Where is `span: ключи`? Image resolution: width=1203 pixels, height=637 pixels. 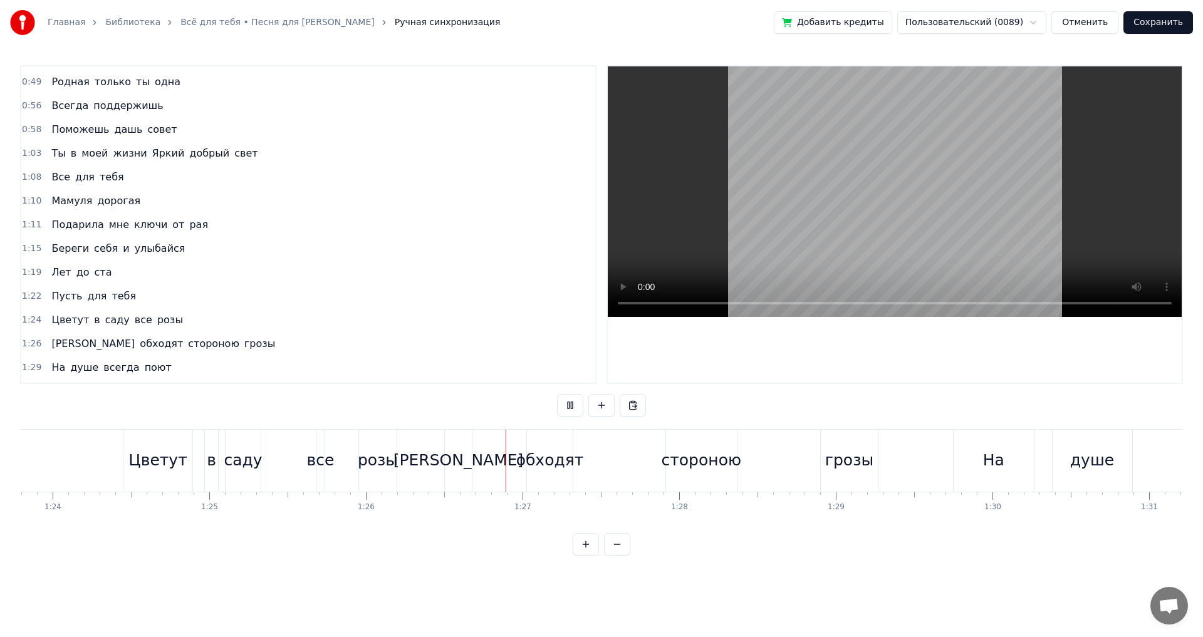
span: ключи is located at coordinates (150, 224).